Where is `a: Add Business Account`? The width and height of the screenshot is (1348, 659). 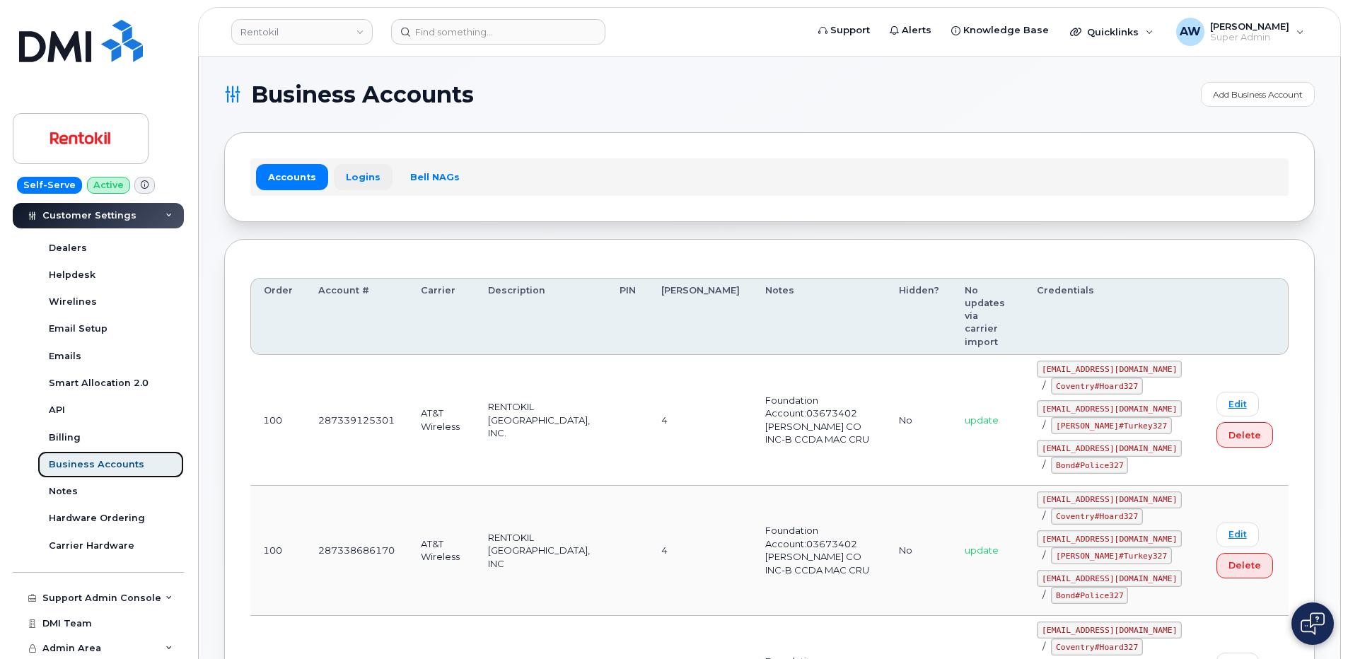
a: Add Business Account is located at coordinates (1258, 94).